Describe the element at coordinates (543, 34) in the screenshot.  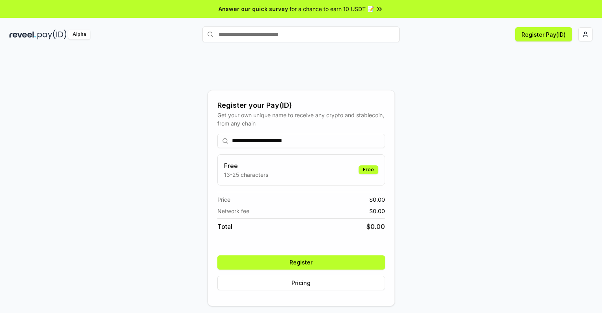
I see `button: Register Pay(ID)` at that location.